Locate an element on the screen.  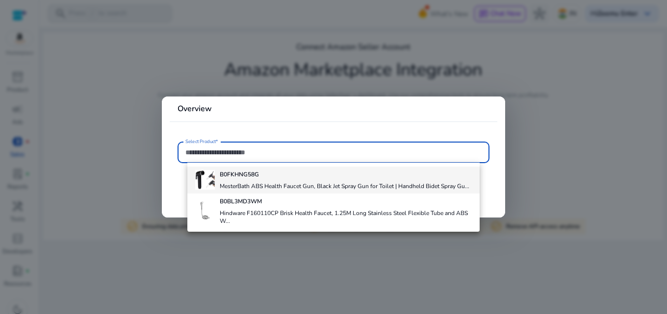
mat-label: Select Product* is located at coordinates (202, 142).